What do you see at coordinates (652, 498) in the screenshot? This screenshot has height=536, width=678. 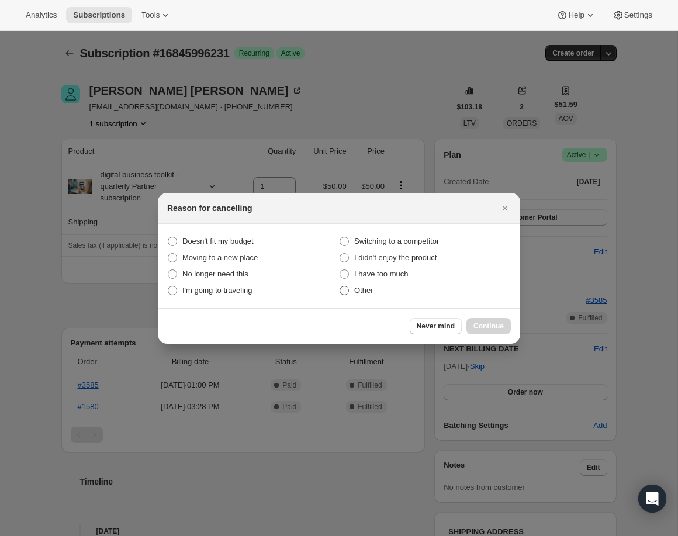 I see `div: Open Intercom Messenger` at bounding box center [652, 498].